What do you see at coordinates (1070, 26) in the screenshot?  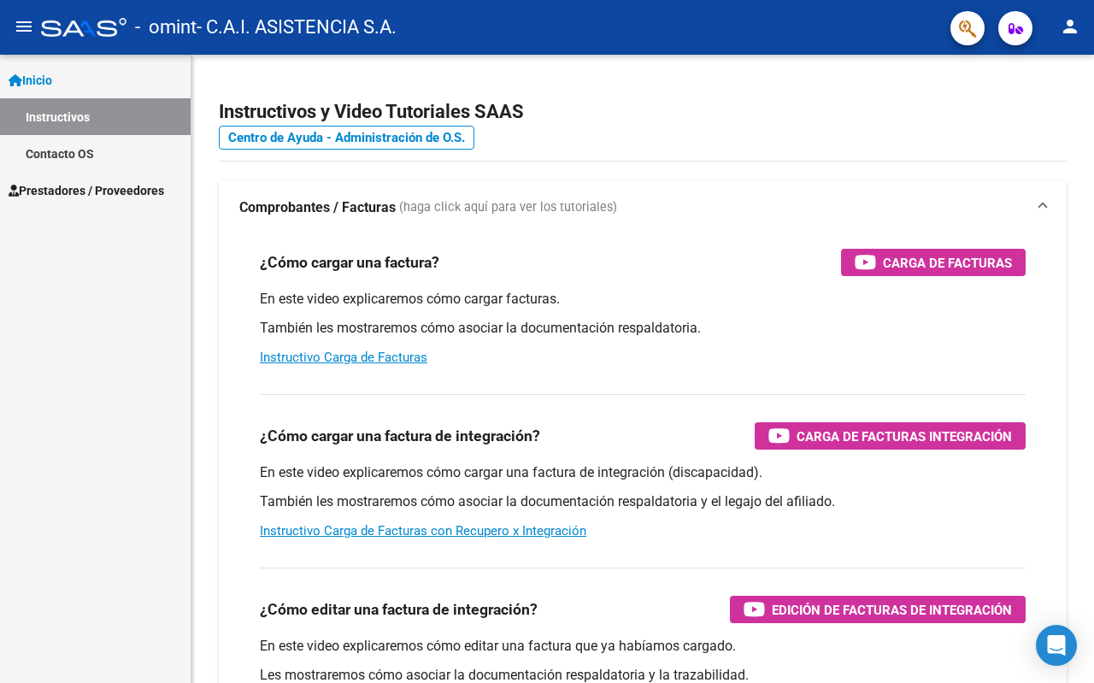 I see `mat-icon: person` at bounding box center [1070, 26].